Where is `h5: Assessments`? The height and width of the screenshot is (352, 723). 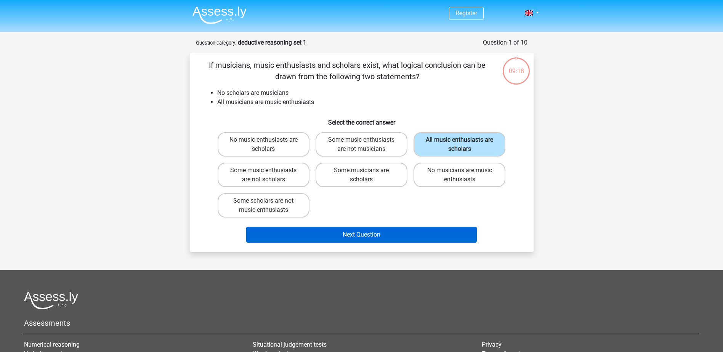 h5: Assessments is located at coordinates (361, 323).